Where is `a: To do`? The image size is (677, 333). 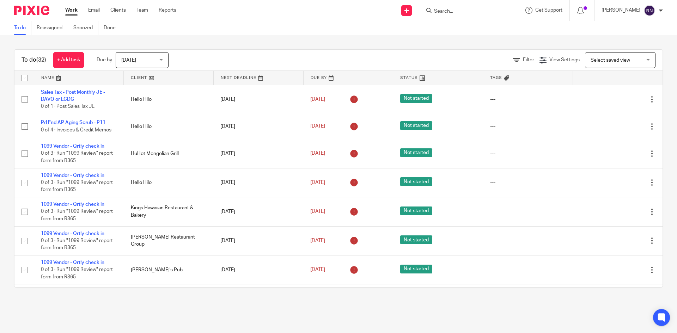 a: To do is located at coordinates (23, 28).